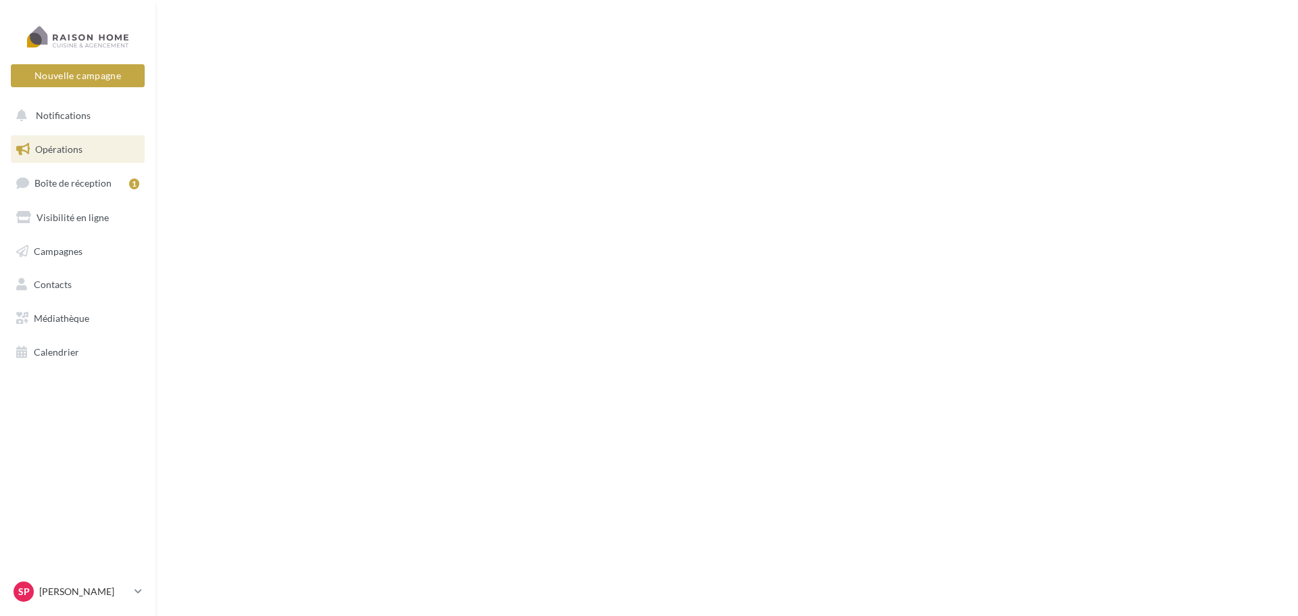 This screenshot has height=616, width=1298. What do you see at coordinates (24, 592) in the screenshot?
I see `span: Sp` at bounding box center [24, 592].